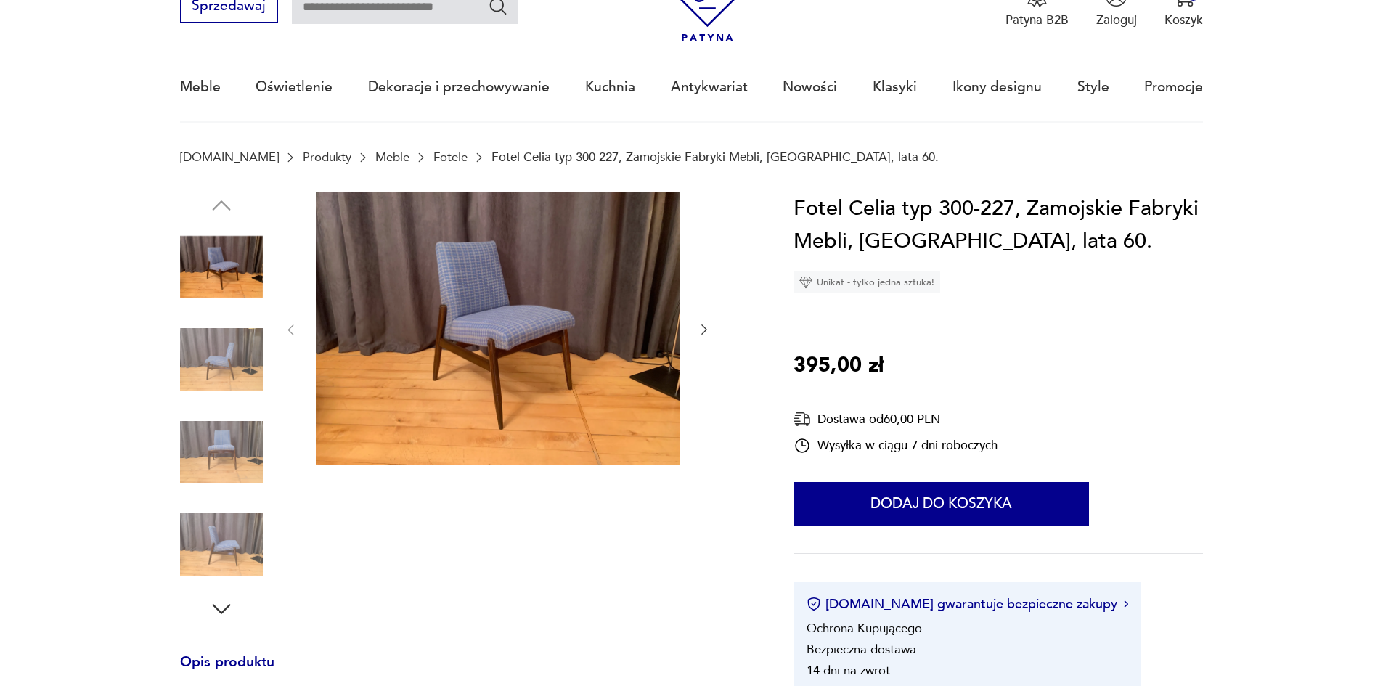 The height and width of the screenshot is (686, 1383). What do you see at coordinates (814, 604) in the screenshot?
I see `img: Ikona certyfikatu` at bounding box center [814, 604].